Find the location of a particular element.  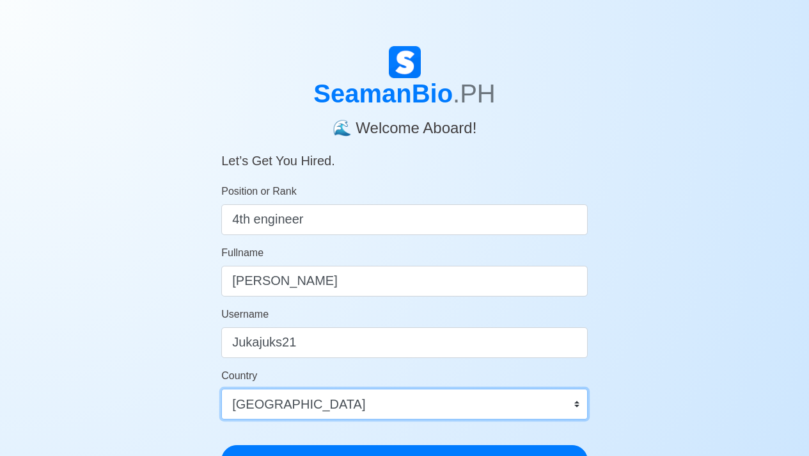

span: Username is located at coordinates (245, 314).